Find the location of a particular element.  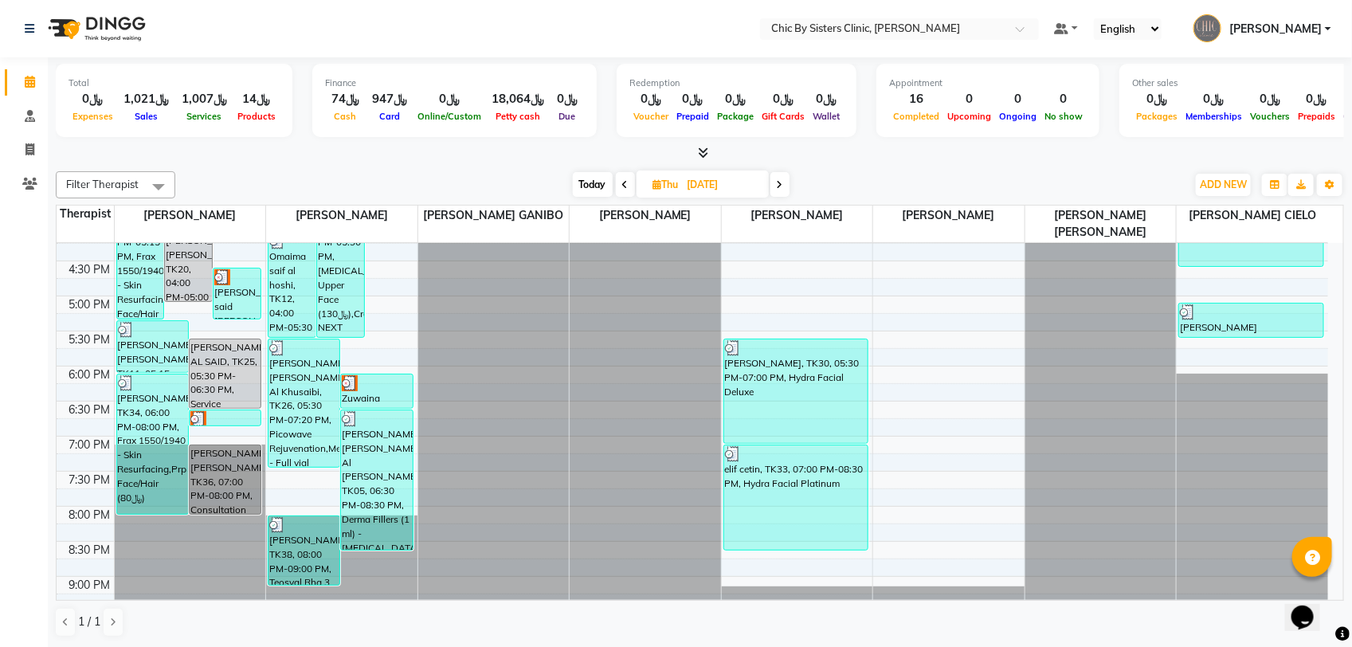

span: Sales is located at coordinates (146, 116).